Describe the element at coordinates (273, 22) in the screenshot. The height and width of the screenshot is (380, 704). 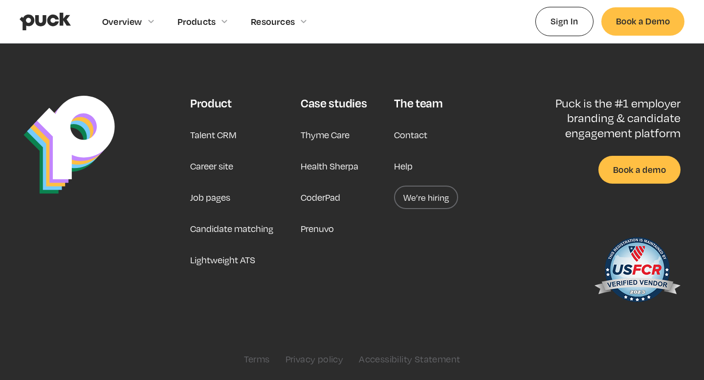
I see `div: Resources` at that location.